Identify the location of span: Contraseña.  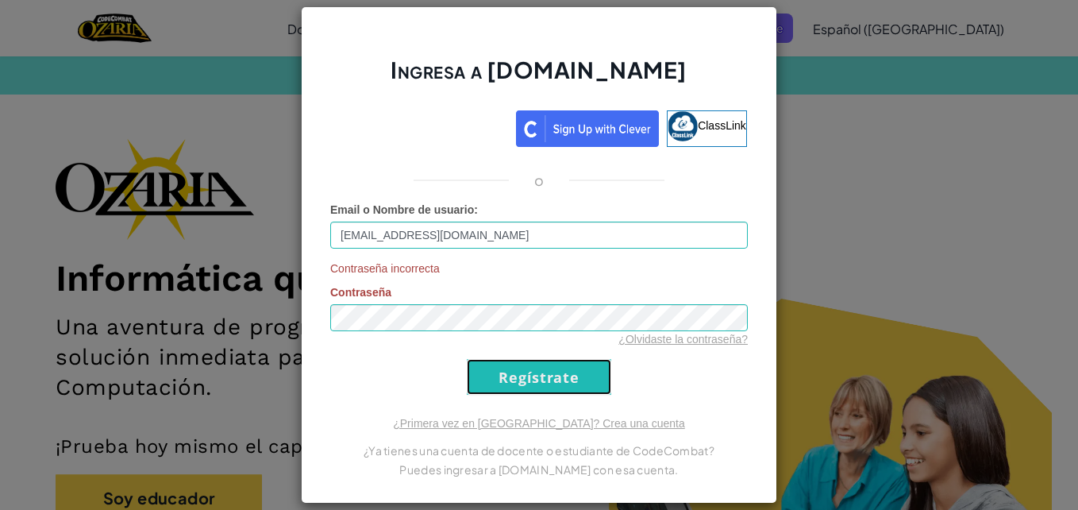
(360, 292).